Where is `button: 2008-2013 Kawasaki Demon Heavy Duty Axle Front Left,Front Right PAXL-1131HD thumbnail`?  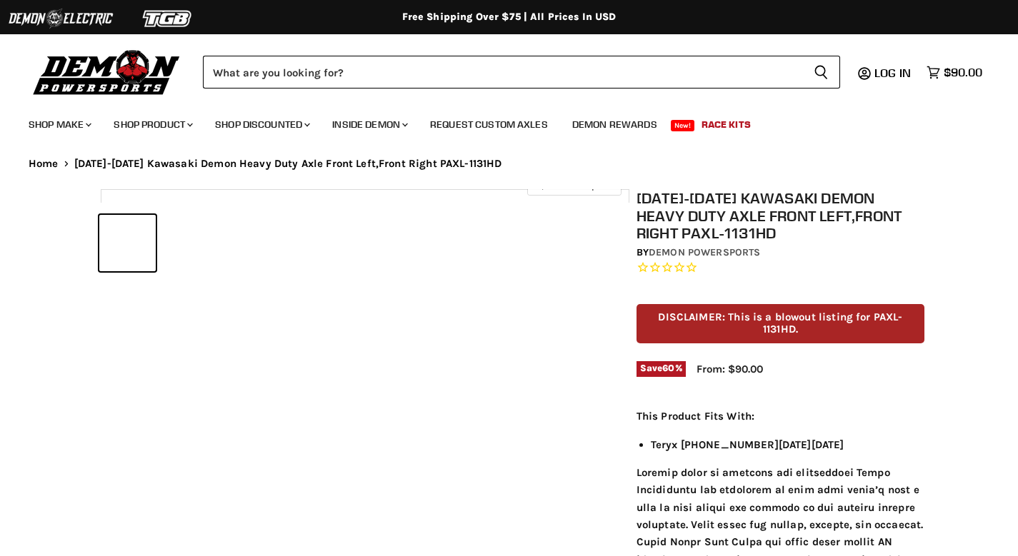
button: 2008-2013 Kawasaki Demon Heavy Duty Axle Front Left,Front Right PAXL-1131HD thumbnail is located at coordinates (127, 243).